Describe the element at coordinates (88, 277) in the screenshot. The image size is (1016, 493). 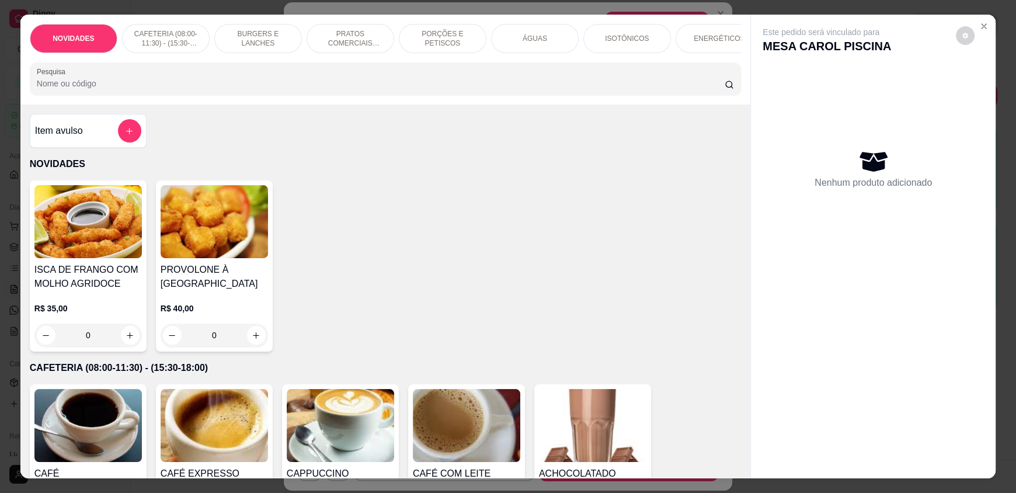
I see `h4: ISCA DE FRANGO COM MOLHO AGRIDOCE` at that location.